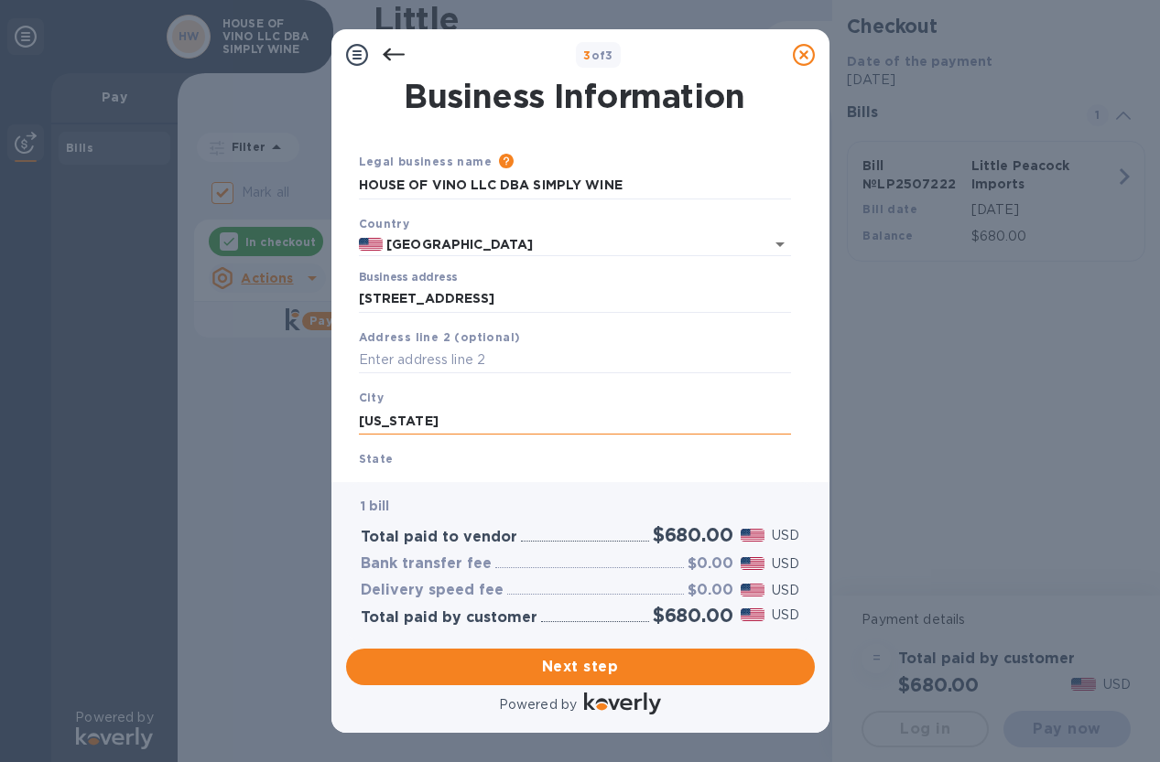  What do you see at coordinates (575, 186) in the screenshot?
I see `input: Enter legal business name` at bounding box center [575, 186].